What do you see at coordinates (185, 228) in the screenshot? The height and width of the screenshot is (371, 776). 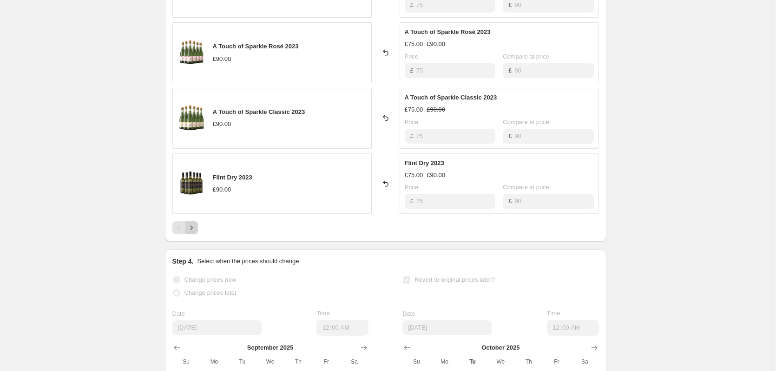 I see `nav: Pagination` at bounding box center [185, 228].